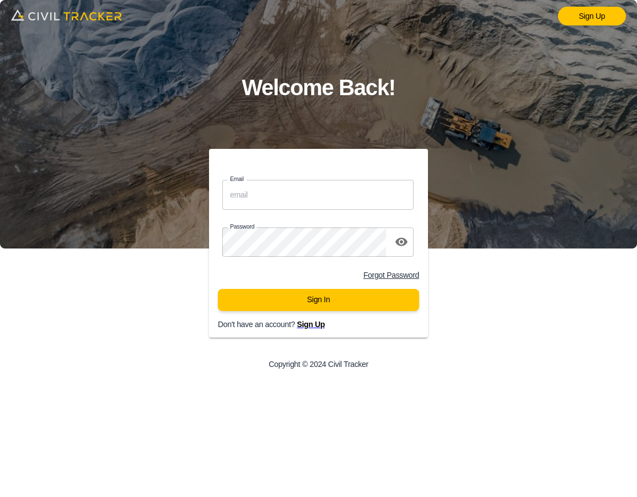 This screenshot has height=497, width=637. What do you see at coordinates (391, 275) in the screenshot?
I see `a: Forgot Password` at bounding box center [391, 275].